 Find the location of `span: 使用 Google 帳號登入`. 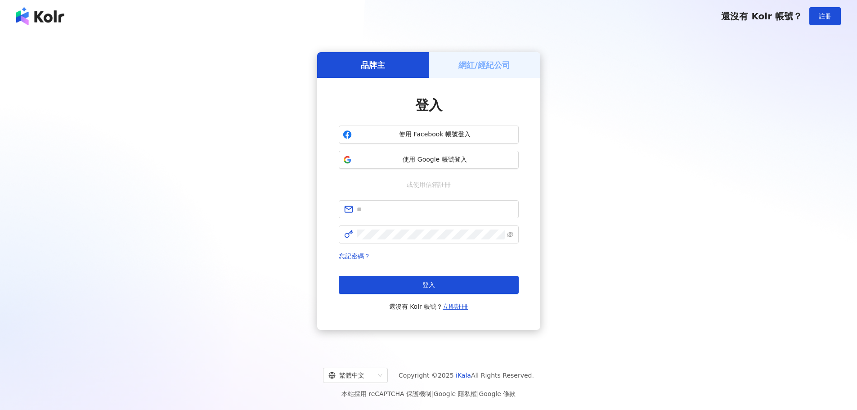

span: 使用 Google 帳號登入 is located at coordinates (435, 160).